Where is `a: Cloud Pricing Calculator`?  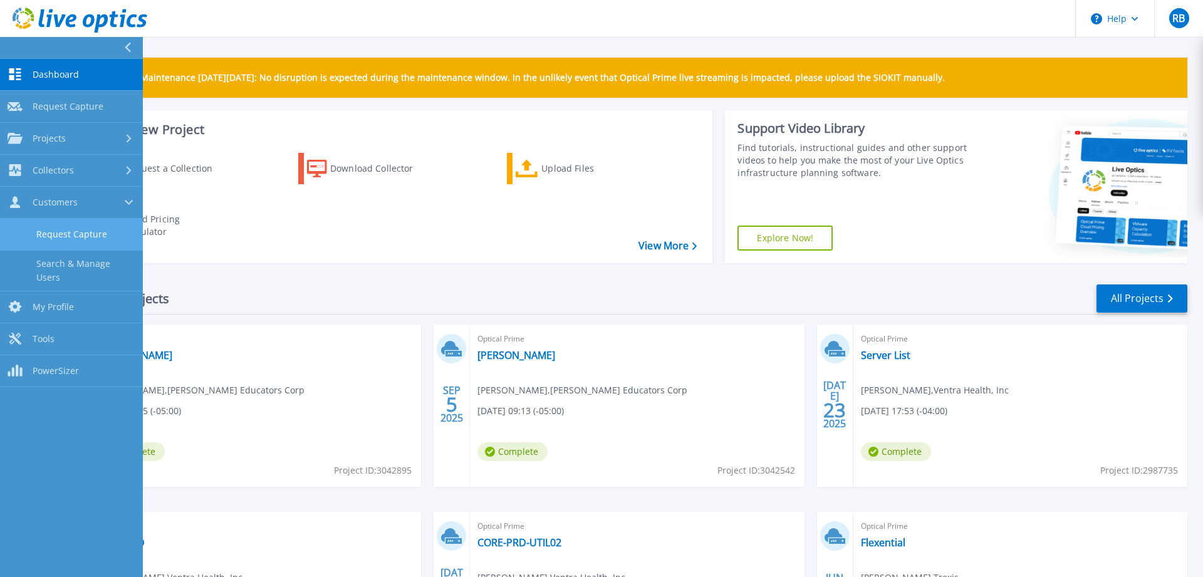
a: Cloud Pricing Calculator is located at coordinates (158, 225).